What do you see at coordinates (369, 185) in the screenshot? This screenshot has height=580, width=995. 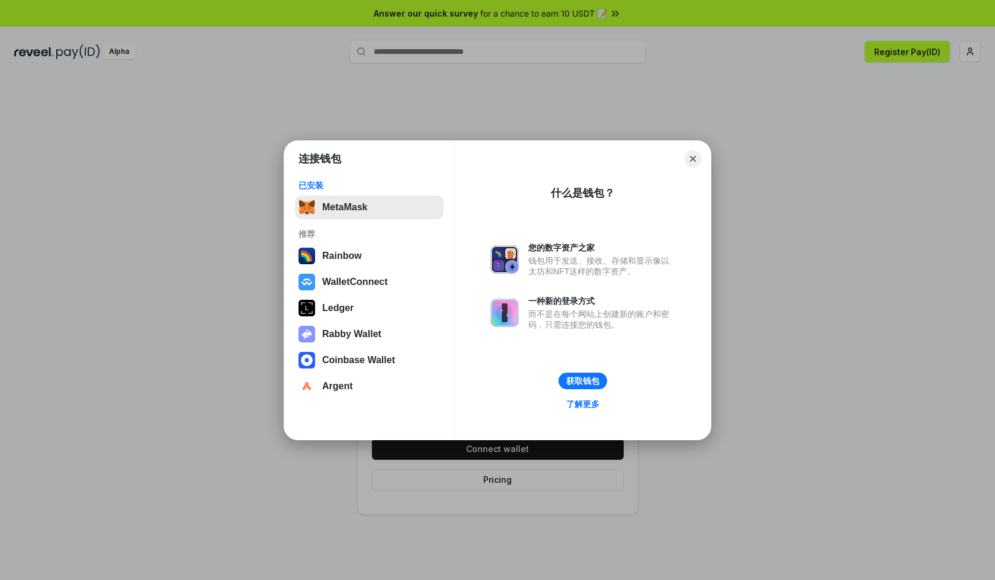 I see `div: 已安装` at bounding box center [369, 185].